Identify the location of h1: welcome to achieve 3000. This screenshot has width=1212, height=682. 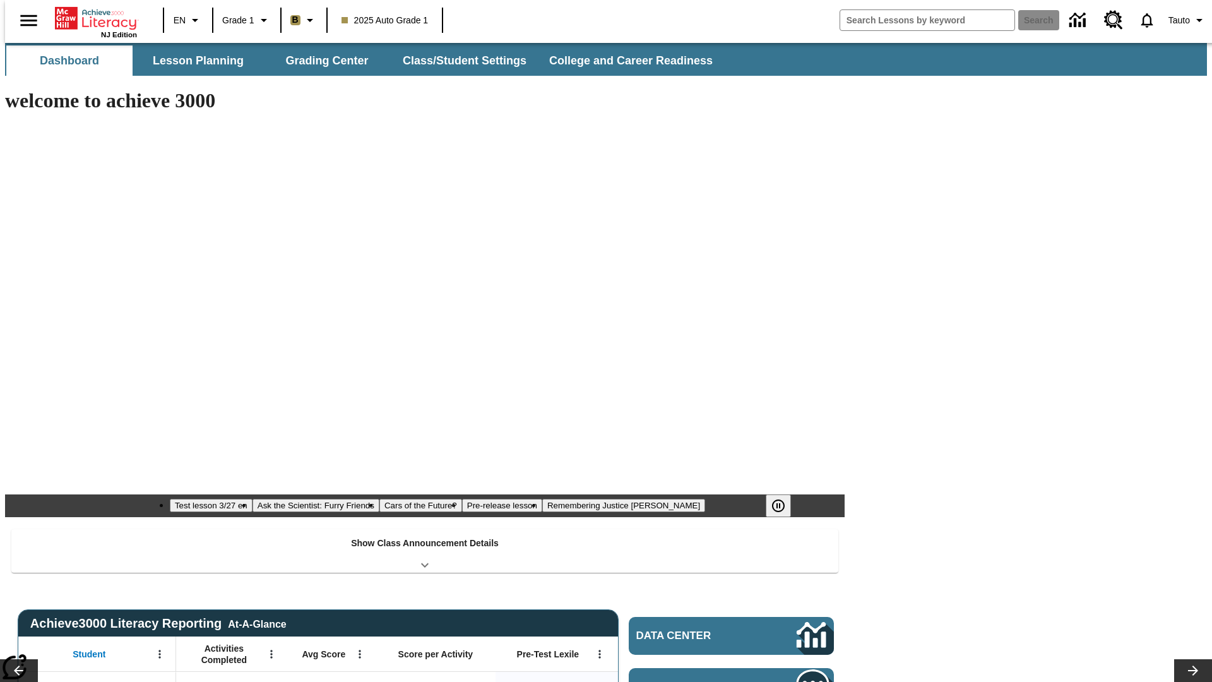
(425, 100).